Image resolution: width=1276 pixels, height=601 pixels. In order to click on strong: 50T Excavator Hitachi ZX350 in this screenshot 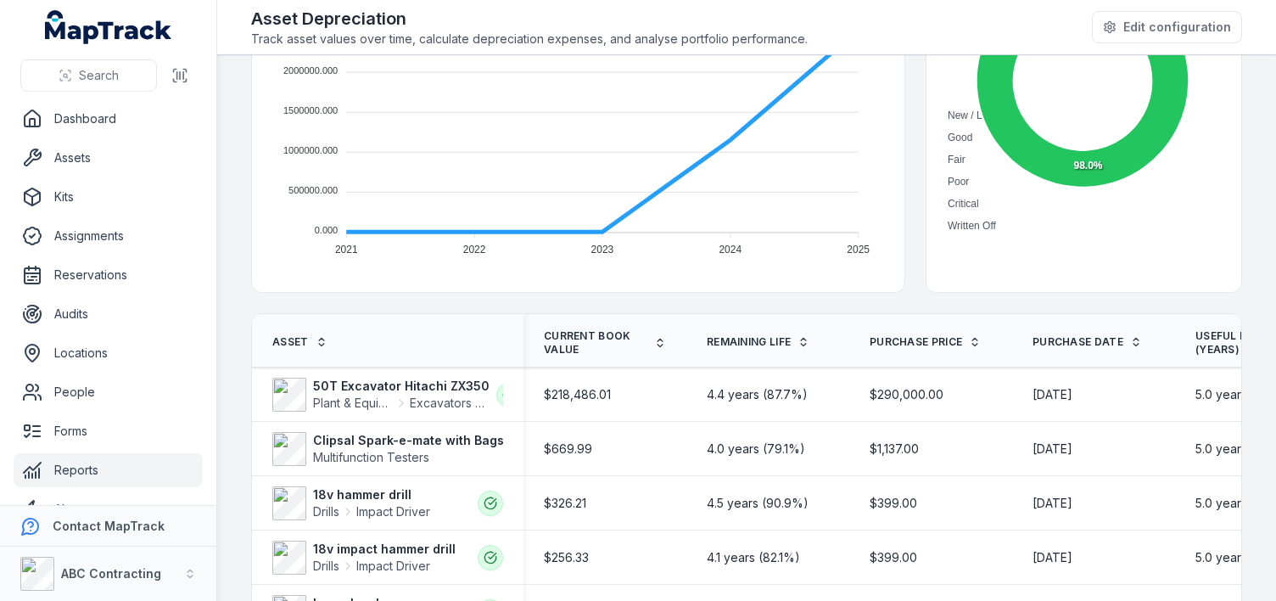, I will do `click(401, 386)`.